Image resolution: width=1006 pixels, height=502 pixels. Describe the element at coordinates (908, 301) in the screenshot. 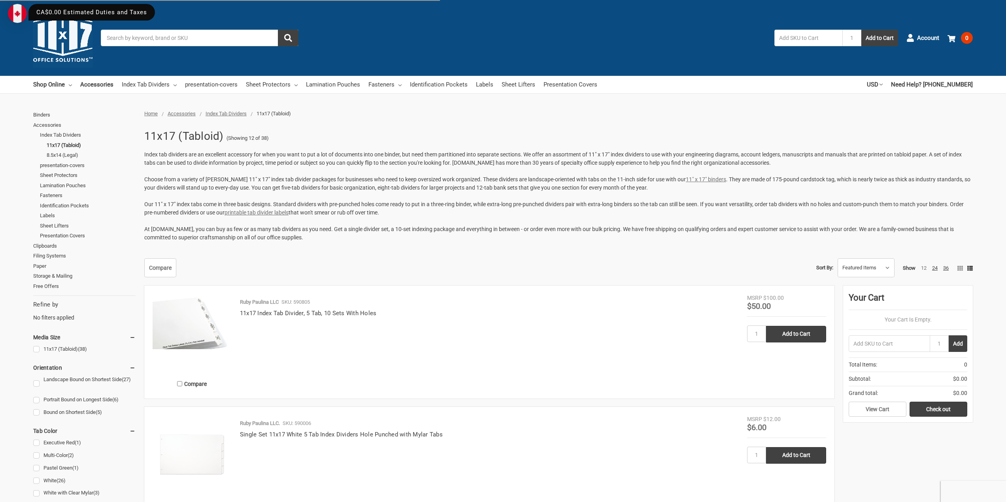

I see `div: Your Cart` at that location.